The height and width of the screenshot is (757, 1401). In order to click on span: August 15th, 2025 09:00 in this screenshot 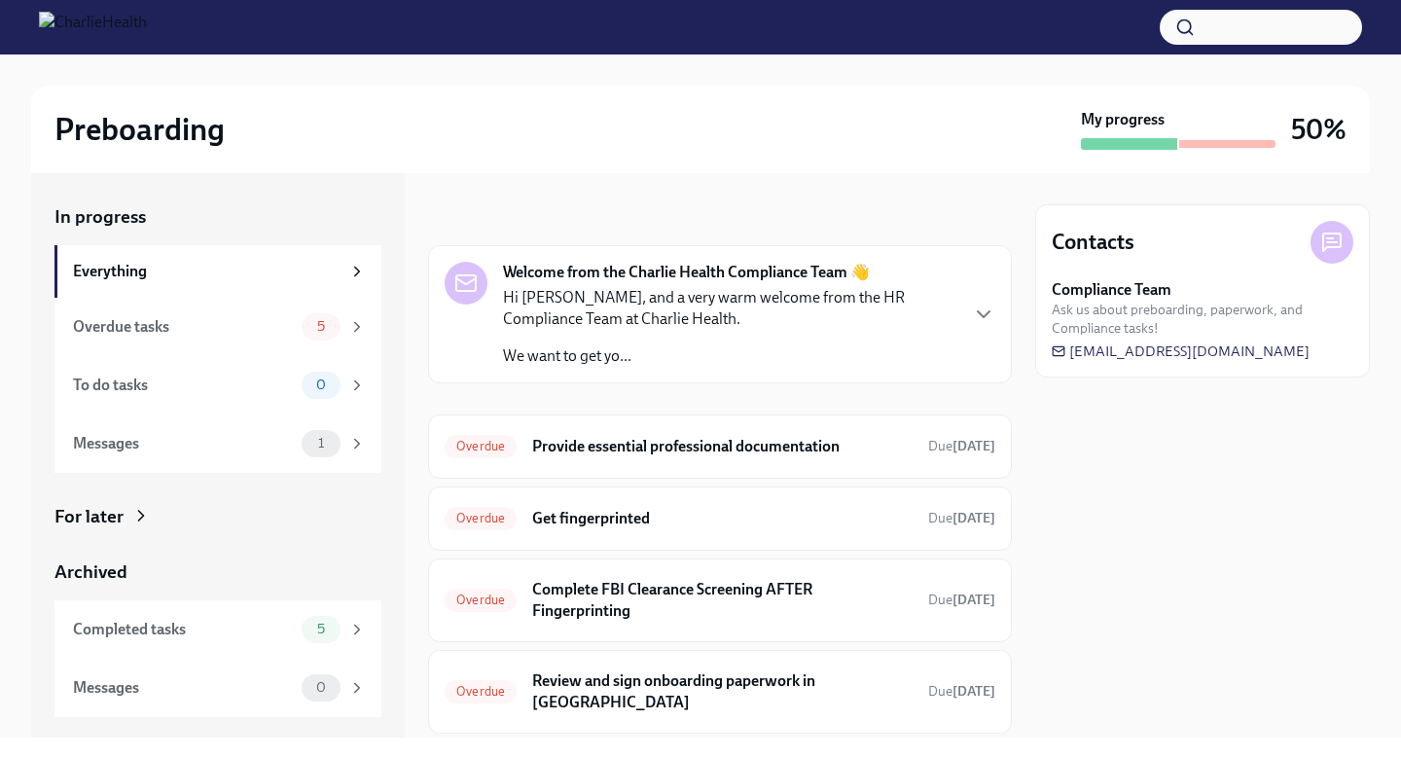, I will do `click(962, 518)`.